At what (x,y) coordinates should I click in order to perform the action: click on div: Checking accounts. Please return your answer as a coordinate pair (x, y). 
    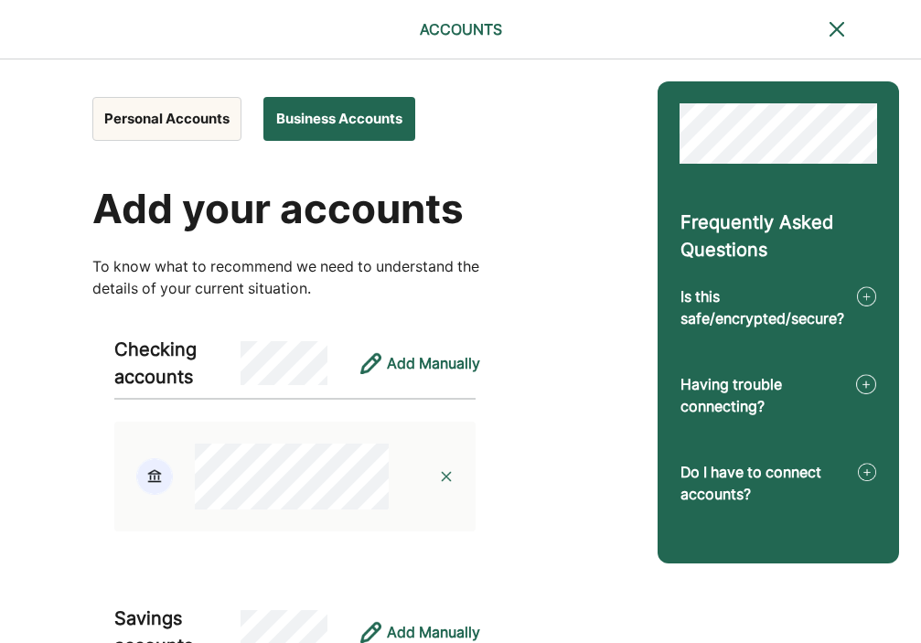
    Looking at the image, I should click on (177, 363).